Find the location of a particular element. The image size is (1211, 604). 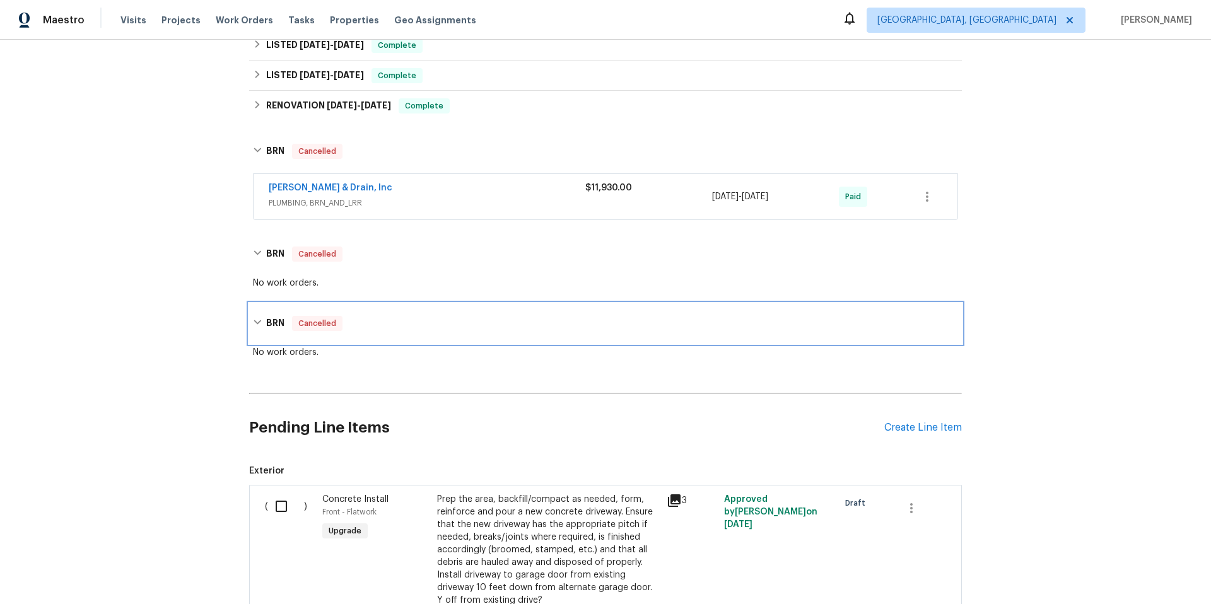

div: Create Line Item is located at coordinates (922, 427).